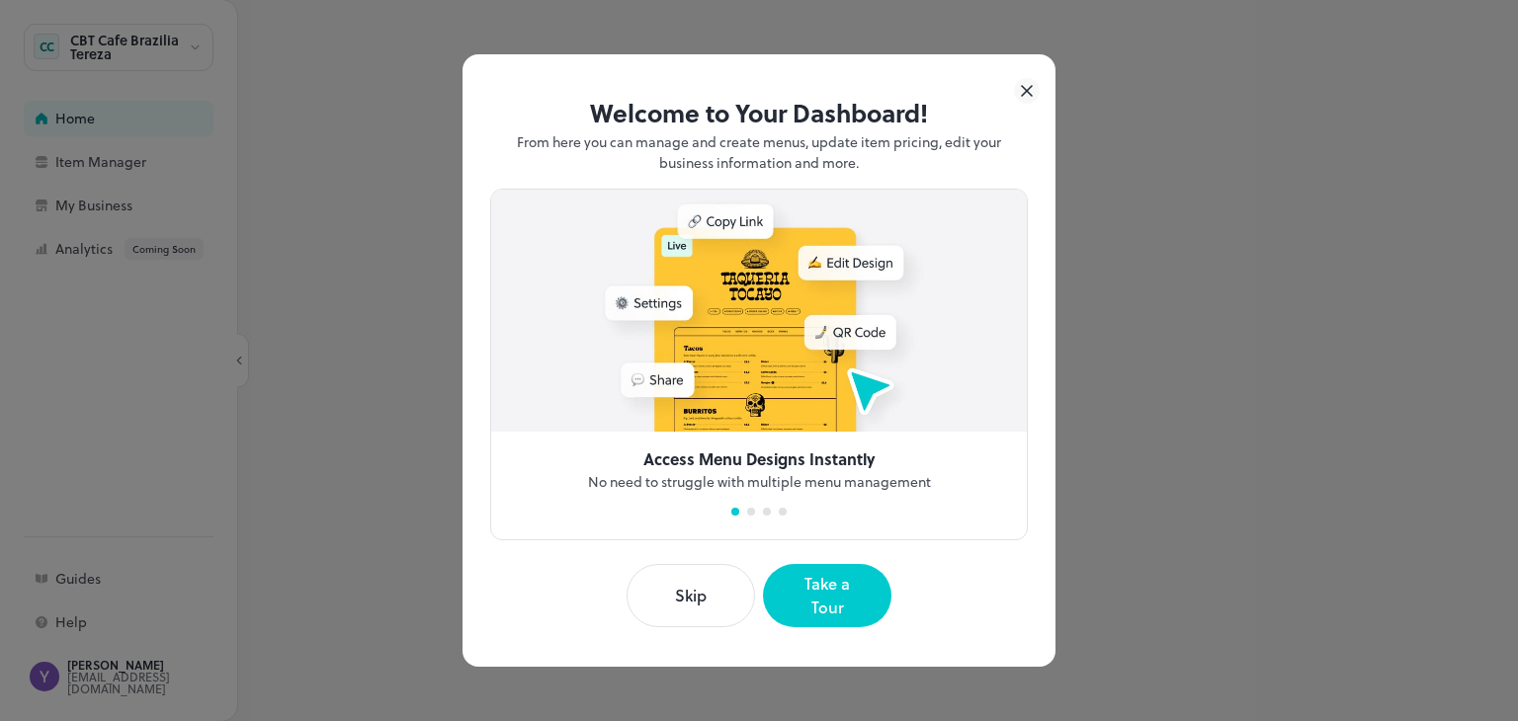 This screenshot has width=1518, height=721. What do you see at coordinates (759, 113) in the screenshot?
I see `p: Welcome to Your Dashboard!` at bounding box center [759, 113].